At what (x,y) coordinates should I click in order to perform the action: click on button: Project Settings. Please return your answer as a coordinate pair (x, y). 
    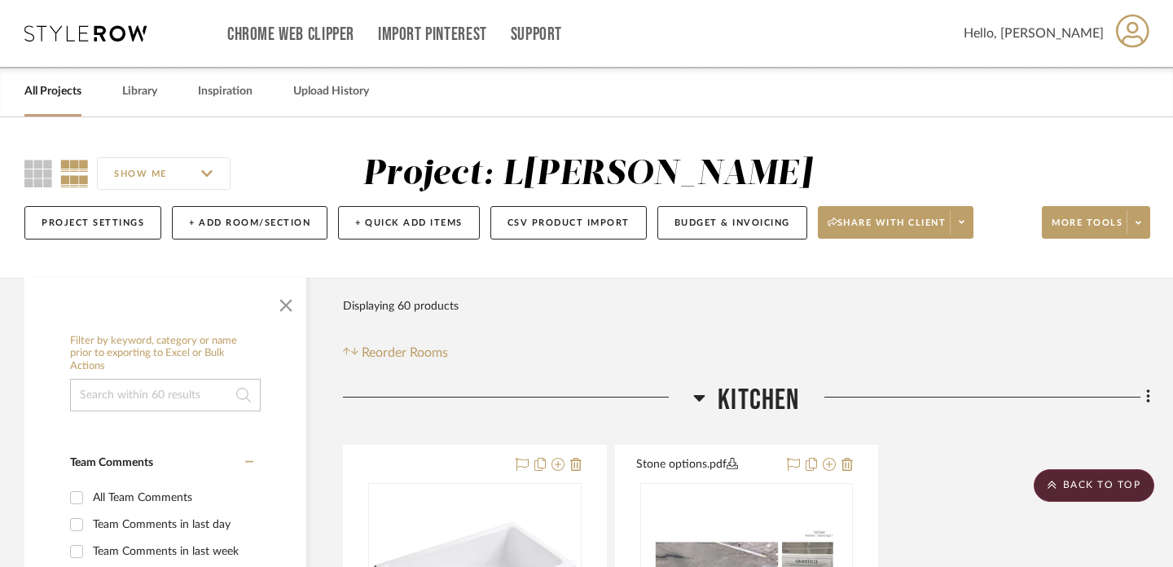
    Looking at the image, I should click on (93, 222).